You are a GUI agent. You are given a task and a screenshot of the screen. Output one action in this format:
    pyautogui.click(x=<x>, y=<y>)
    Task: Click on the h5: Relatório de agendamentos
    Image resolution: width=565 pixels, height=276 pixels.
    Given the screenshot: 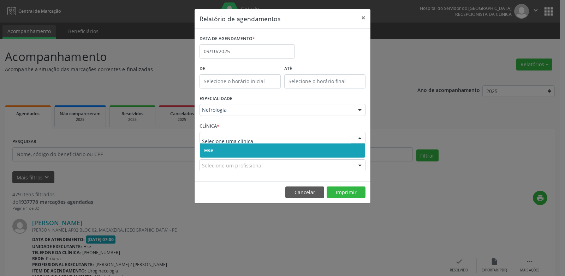 What is the action you would take?
    pyautogui.click(x=240, y=19)
    